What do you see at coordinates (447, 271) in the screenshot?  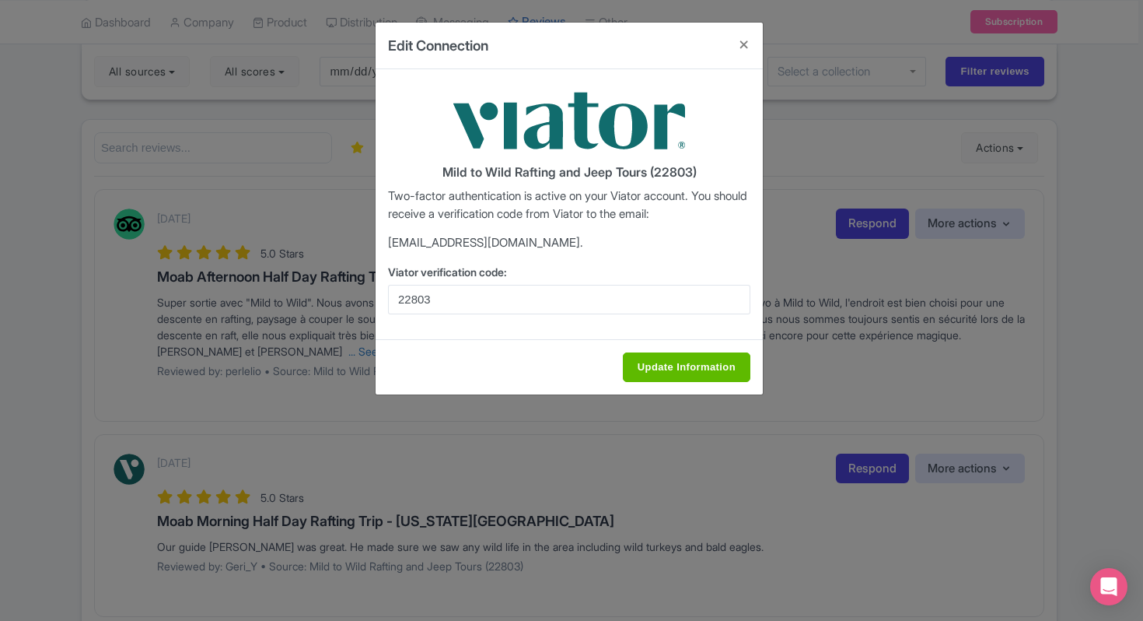 I see `span: Viator verification code:` at bounding box center [447, 271].